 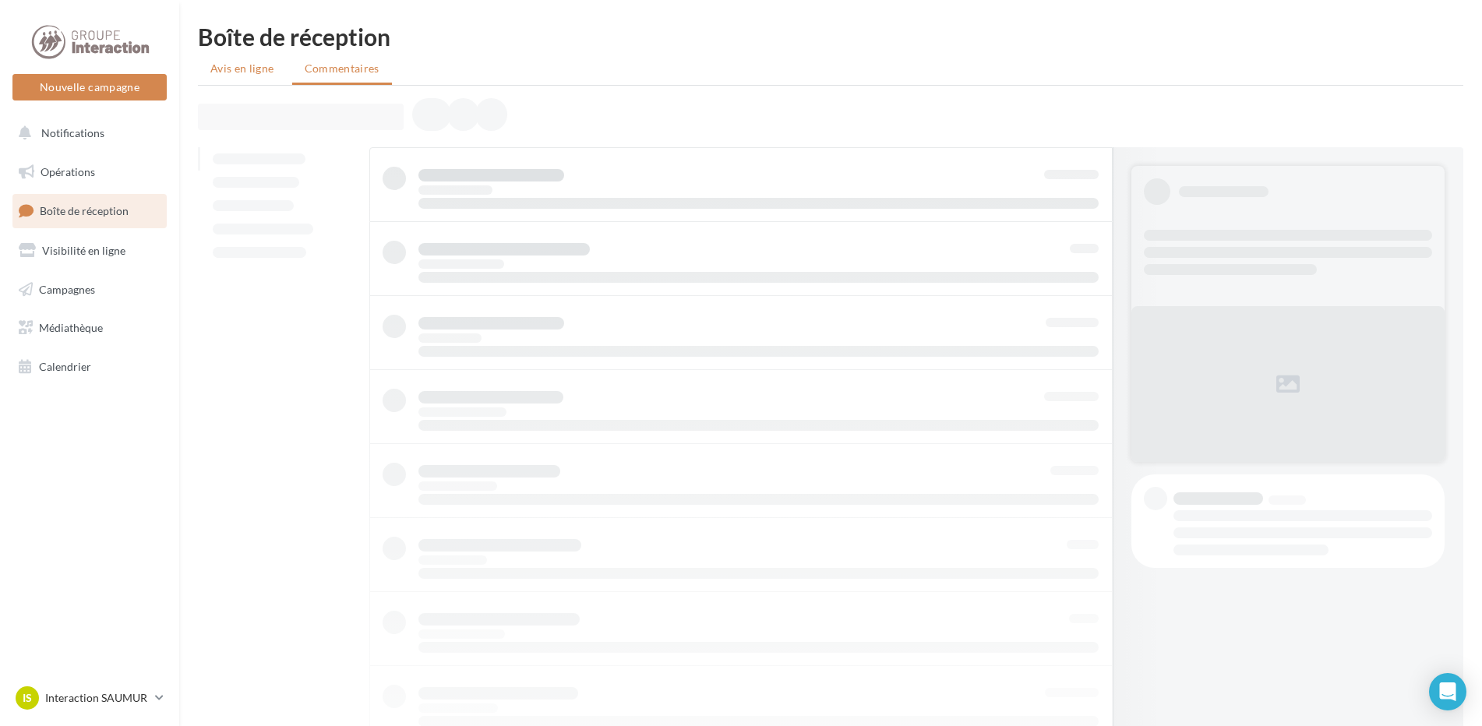 What do you see at coordinates (90, 172) in the screenshot?
I see `a: Opérations` at bounding box center [90, 172].